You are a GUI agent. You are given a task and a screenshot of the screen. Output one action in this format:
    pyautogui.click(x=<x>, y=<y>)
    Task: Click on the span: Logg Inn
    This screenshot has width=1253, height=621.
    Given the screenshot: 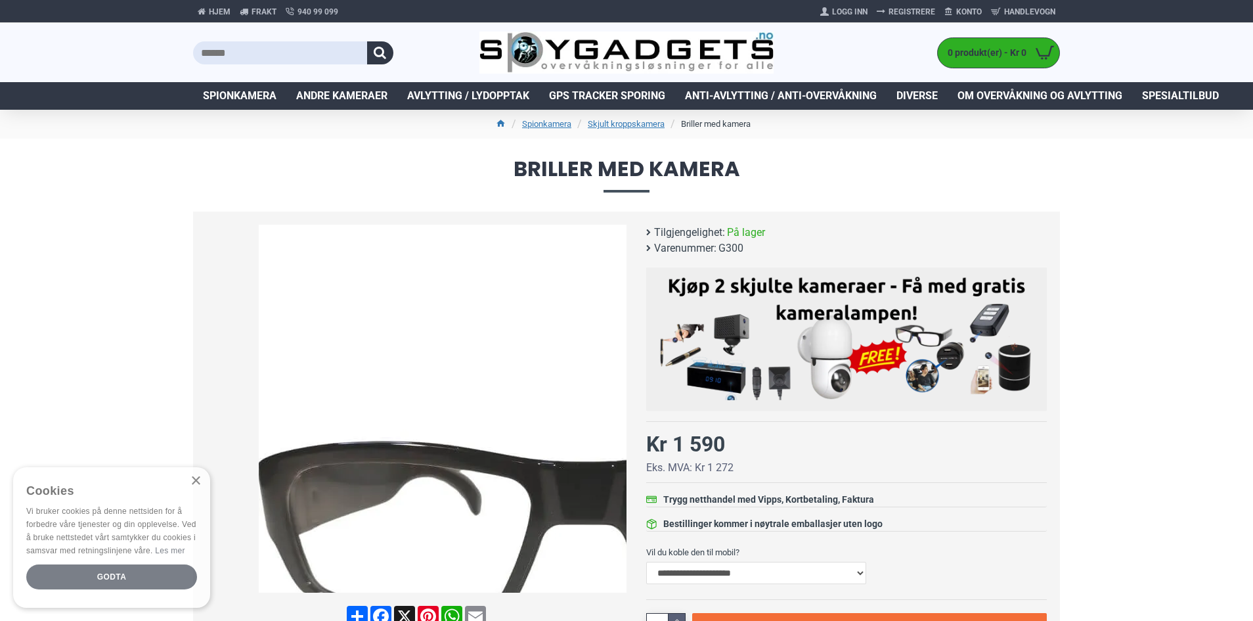 What is the action you would take?
    pyautogui.click(x=850, y=12)
    